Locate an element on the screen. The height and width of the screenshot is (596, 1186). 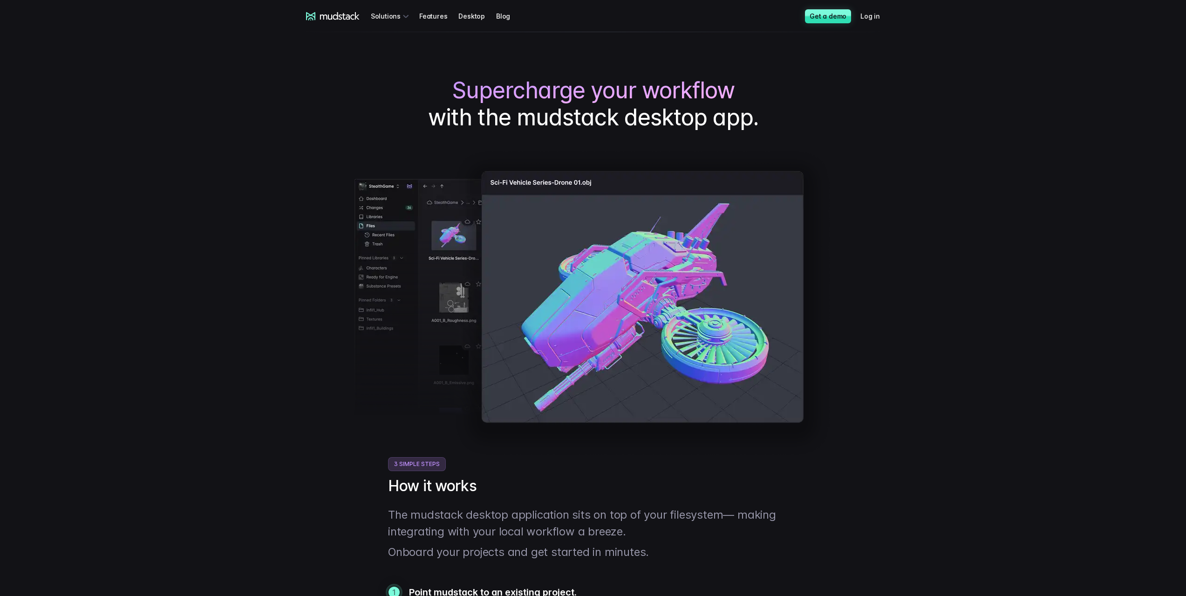
a: Blog is located at coordinates (509, 16).